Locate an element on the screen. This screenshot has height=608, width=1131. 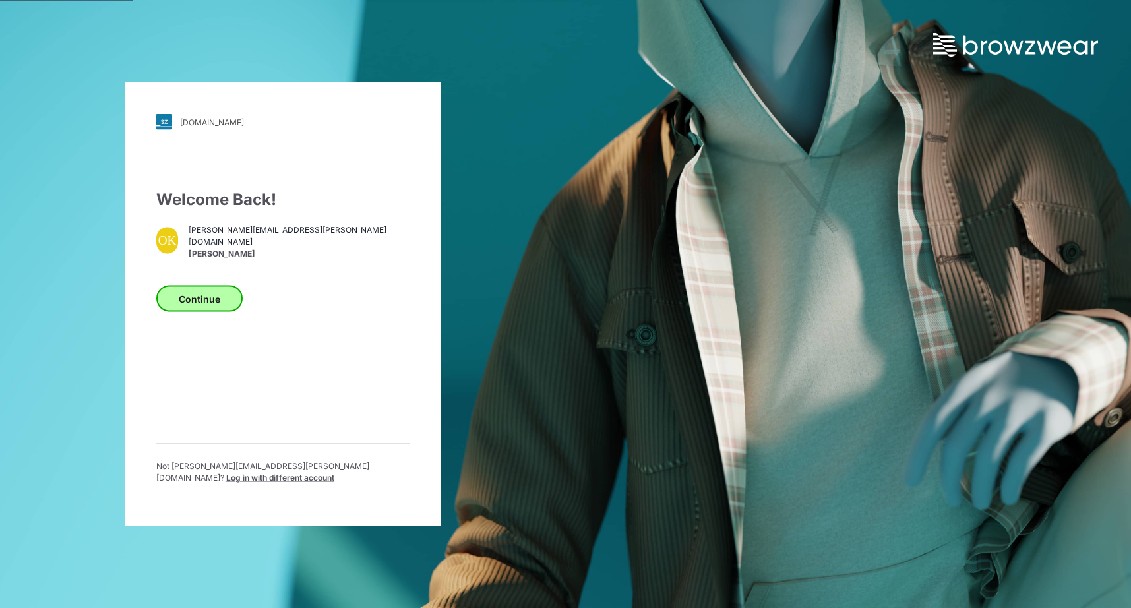
div: OK is located at coordinates (168, 241).